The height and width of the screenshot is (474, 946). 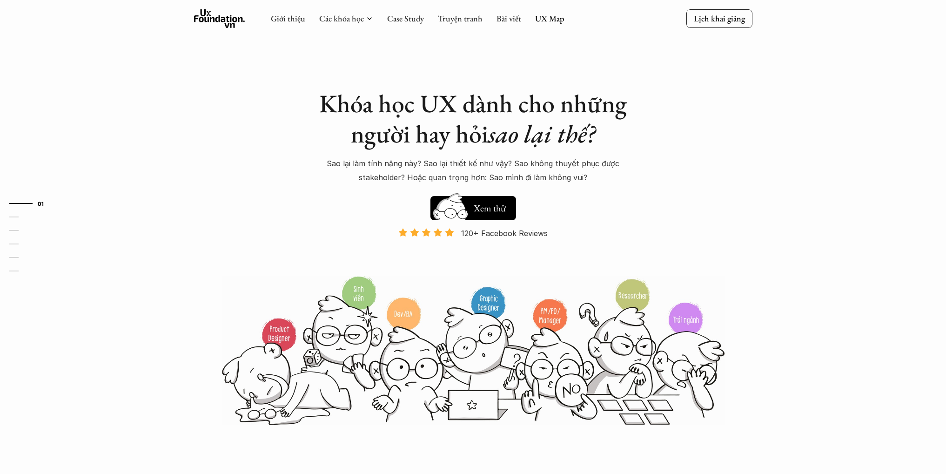 What do you see at coordinates (473, 119) in the screenshot?
I see `h1: Khóa học UX dành cho những người hay hỏi` at bounding box center [473, 119].